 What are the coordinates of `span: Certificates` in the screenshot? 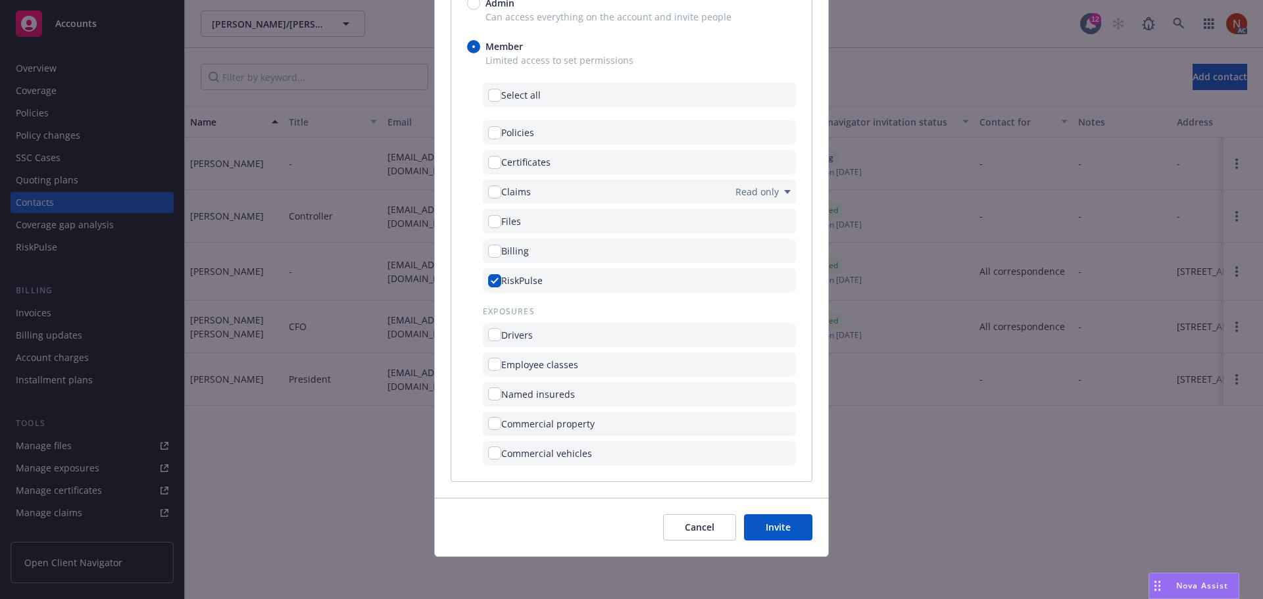 It's located at (525, 162).